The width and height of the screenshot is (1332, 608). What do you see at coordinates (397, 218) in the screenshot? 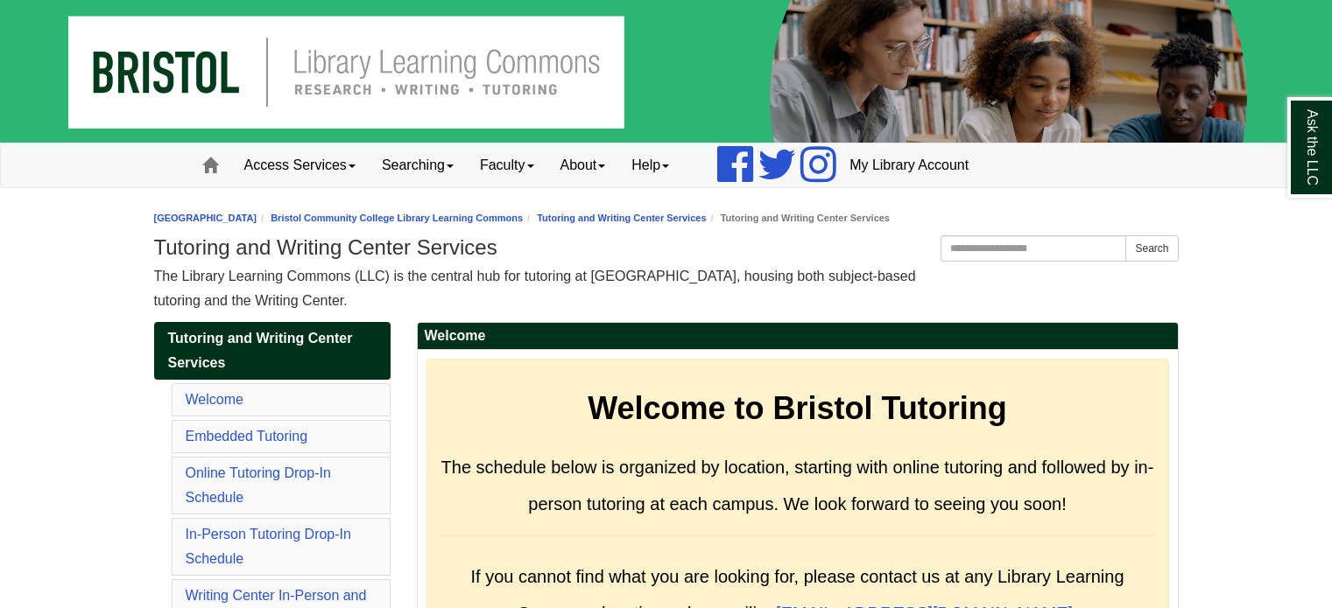
I see `a: Bristol Community College Library Learning Commons` at bounding box center [397, 218].